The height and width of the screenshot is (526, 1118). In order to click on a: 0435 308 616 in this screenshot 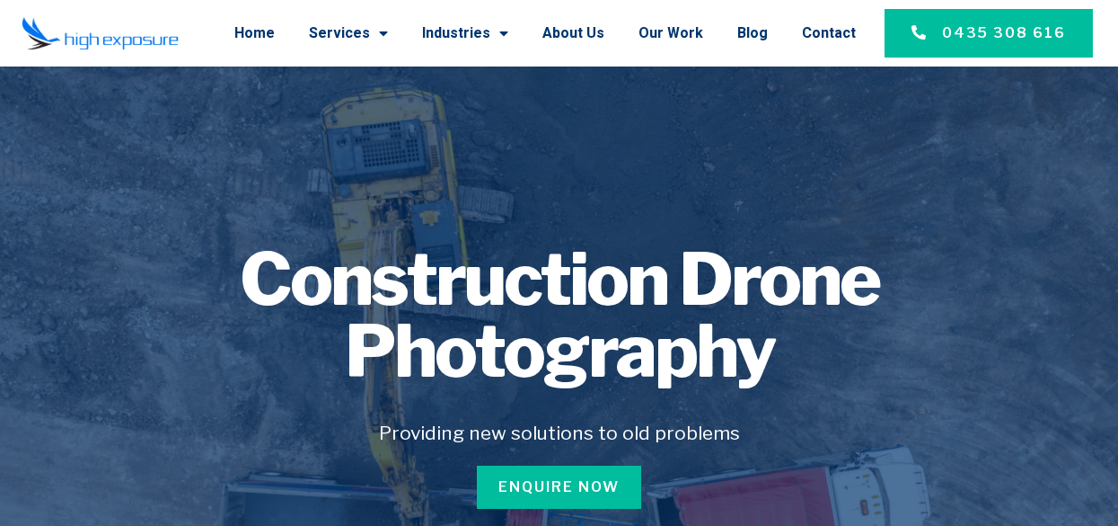, I will do `click(989, 33)`.